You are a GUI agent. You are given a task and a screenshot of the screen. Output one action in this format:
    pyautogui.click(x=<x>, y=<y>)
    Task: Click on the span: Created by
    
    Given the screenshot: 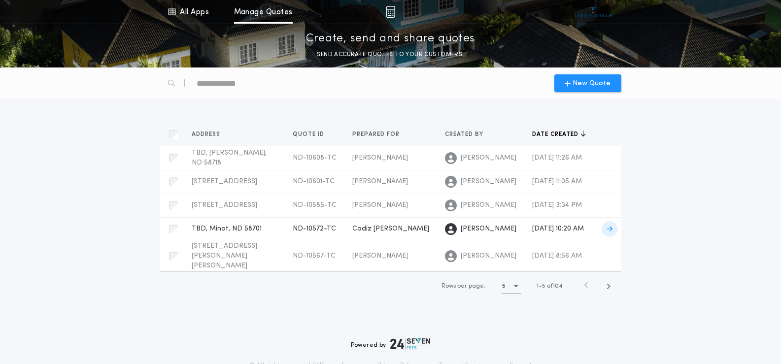 What is the action you would take?
    pyautogui.click(x=465, y=134)
    